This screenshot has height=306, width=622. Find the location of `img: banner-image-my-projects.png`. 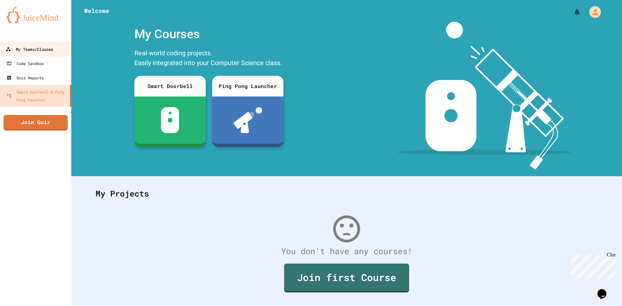

img: banner-image-my-projects.png is located at coordinates (484, 96).